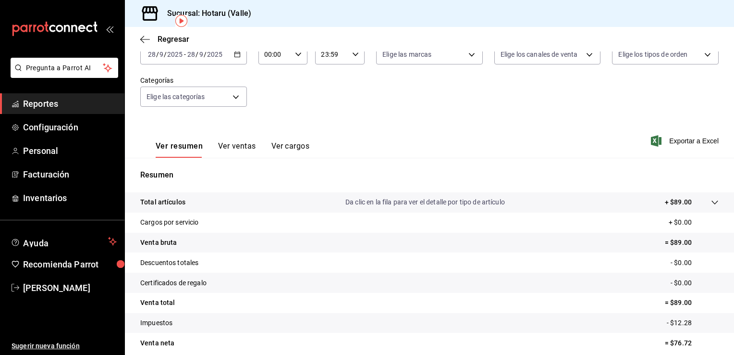 This screenshot has height=355, width=734. Describe the element at coordinates (62, 74) in the screenshot. I see `a: Pregunta a Parrot AI` at that location.